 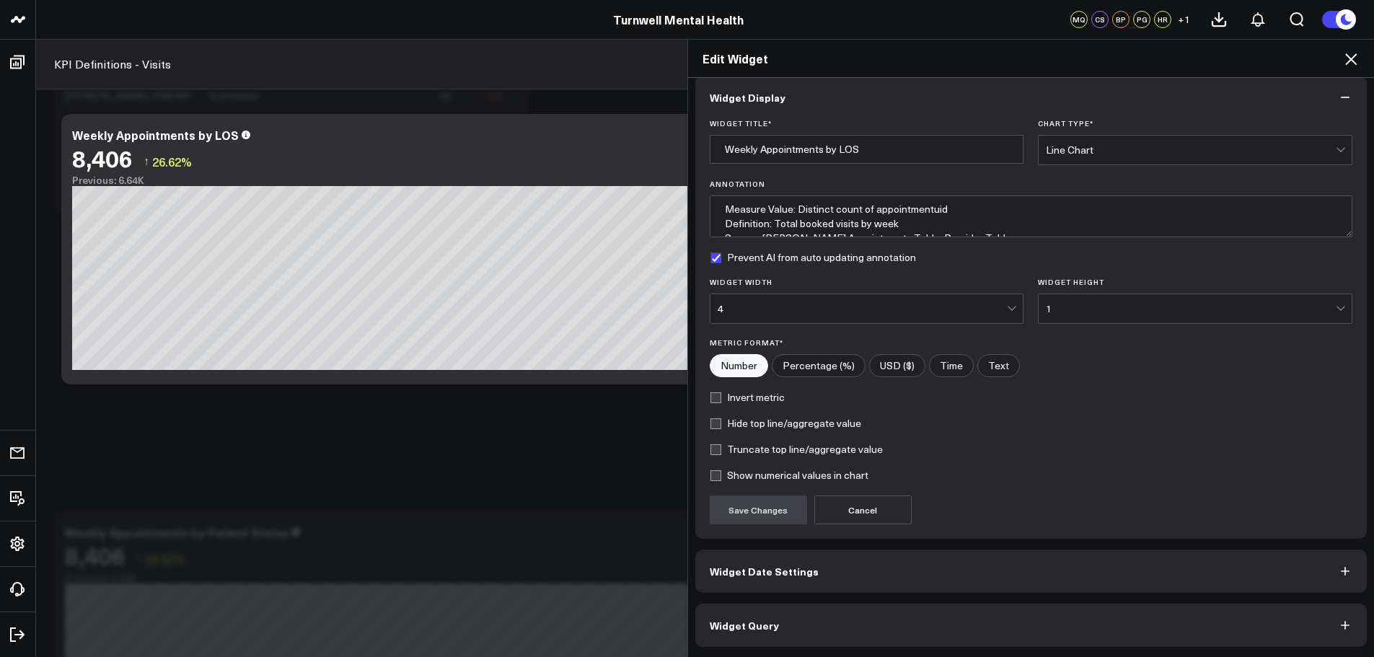 What do you see at coordinates (1196, 123) in the screenshot?
I see `label: Chart Type *` at bounding box center [1196, 123].